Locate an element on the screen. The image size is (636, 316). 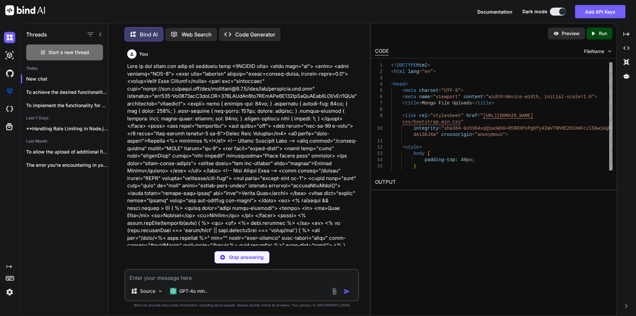
img: preview is located at coordinates (556, 33).